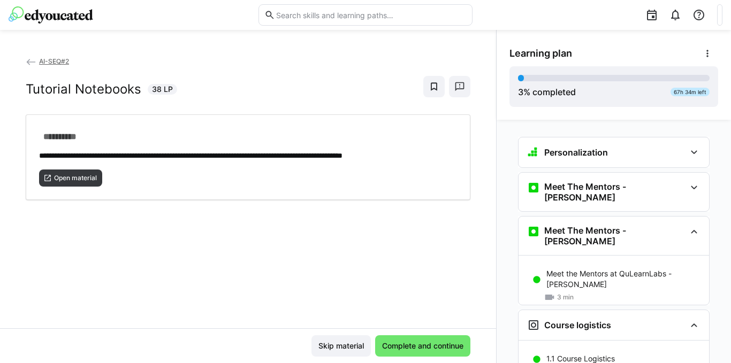  What do you see at coordinates (341, 346) in the screenshot?
I see `button: Skip material` at bounding box center [341, 346].